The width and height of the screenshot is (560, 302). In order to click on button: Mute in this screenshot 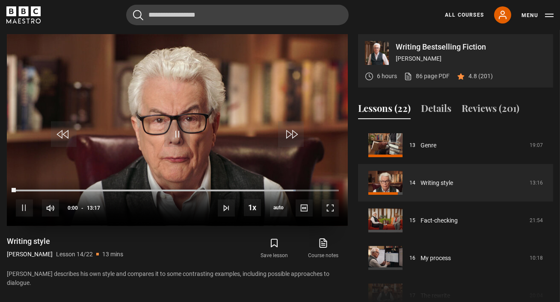, I will do `click(50, 208)`.